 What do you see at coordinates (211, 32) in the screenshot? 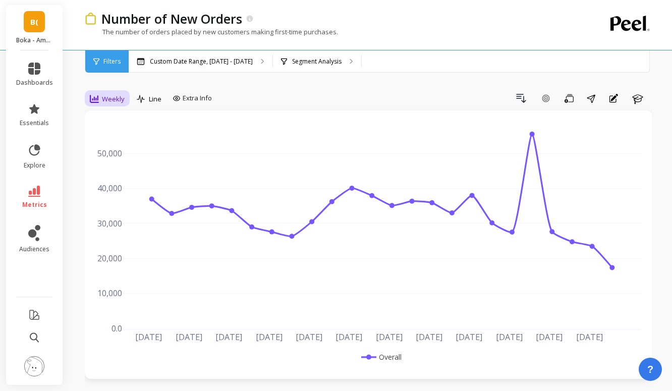
I see `p: The number of orders placed by new customers making first-time purchases.` at bounding box center [211, 32].